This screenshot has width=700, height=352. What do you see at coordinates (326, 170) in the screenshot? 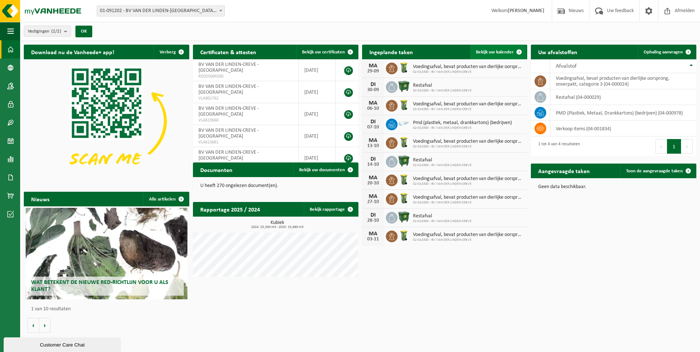
I see `a: Bekijk uw documenten` at bounding box center [326, 170].